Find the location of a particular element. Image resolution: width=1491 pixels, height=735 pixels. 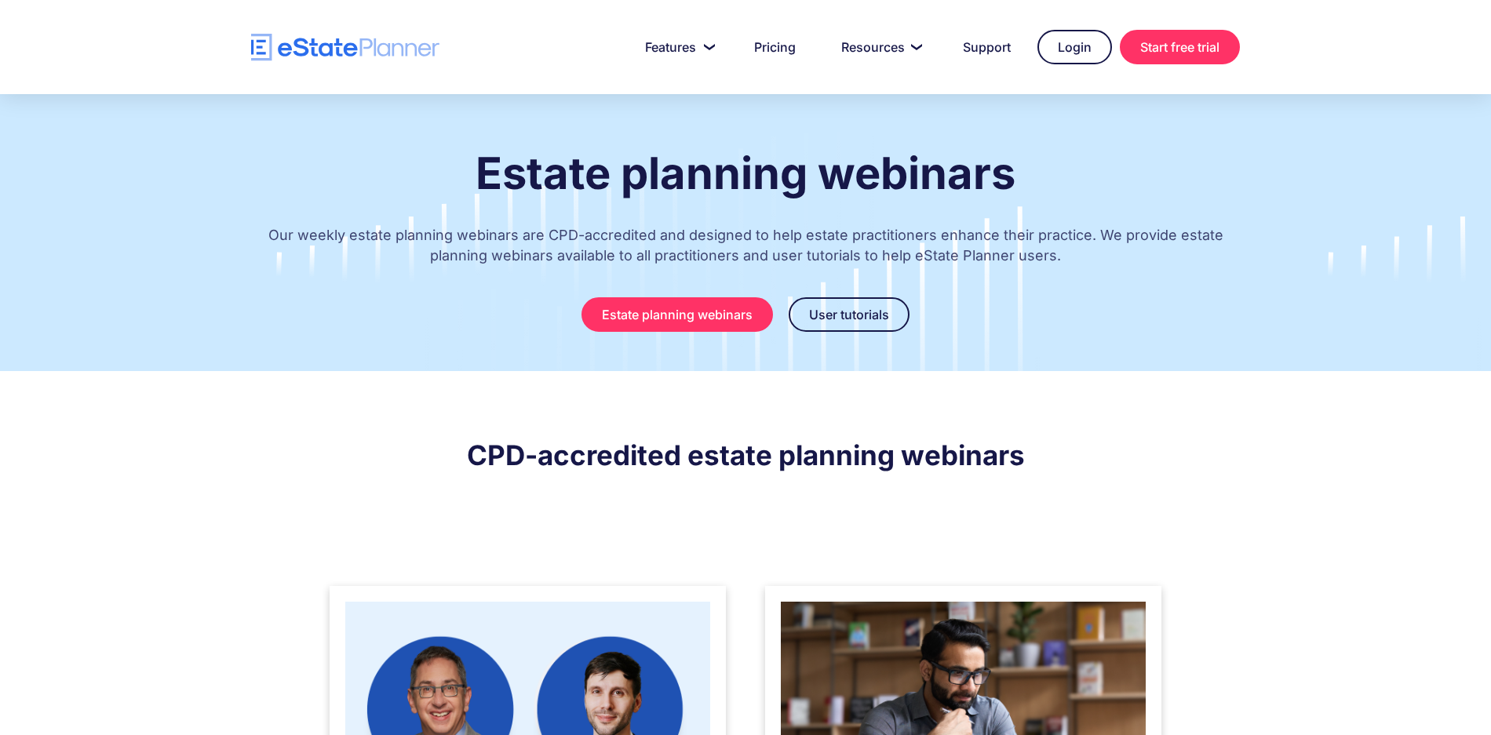

a: Estate planning webinars is located at coordinates (677, 315).